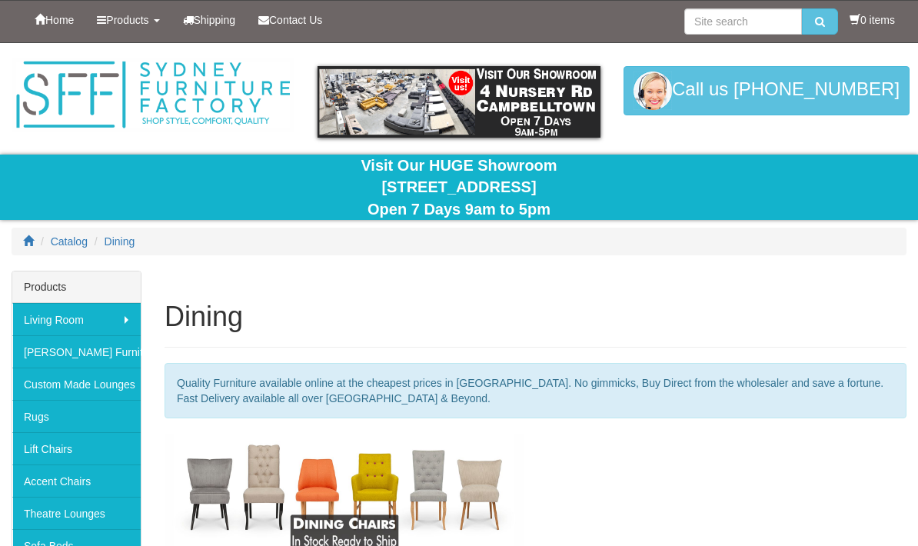 The width and height of the screenshot is (918, 546). I want to click on a: Home, so click(54, 20).